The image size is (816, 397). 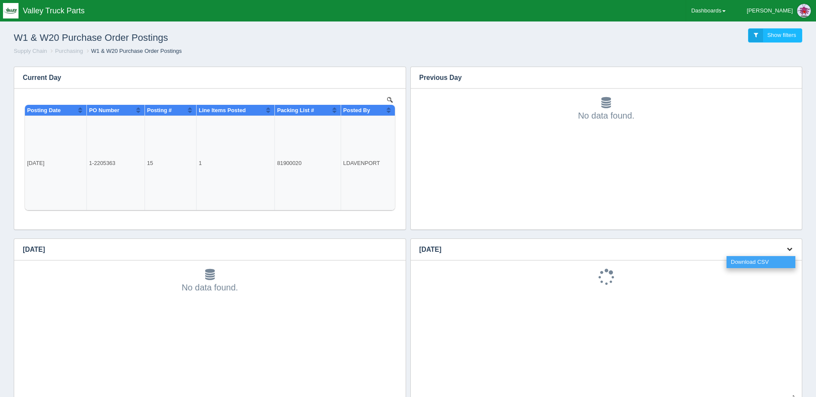 I want to click on span: PO Number, so click(x=81, y=13).